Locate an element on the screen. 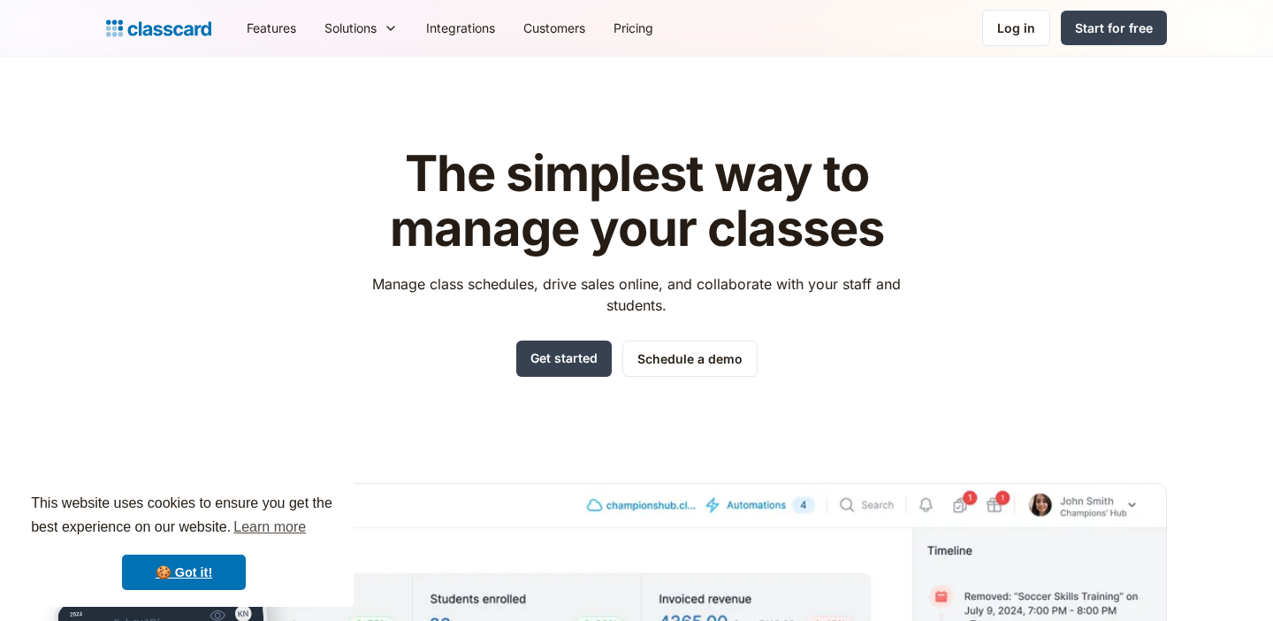  a: Features is located at coordinates (271, 27).